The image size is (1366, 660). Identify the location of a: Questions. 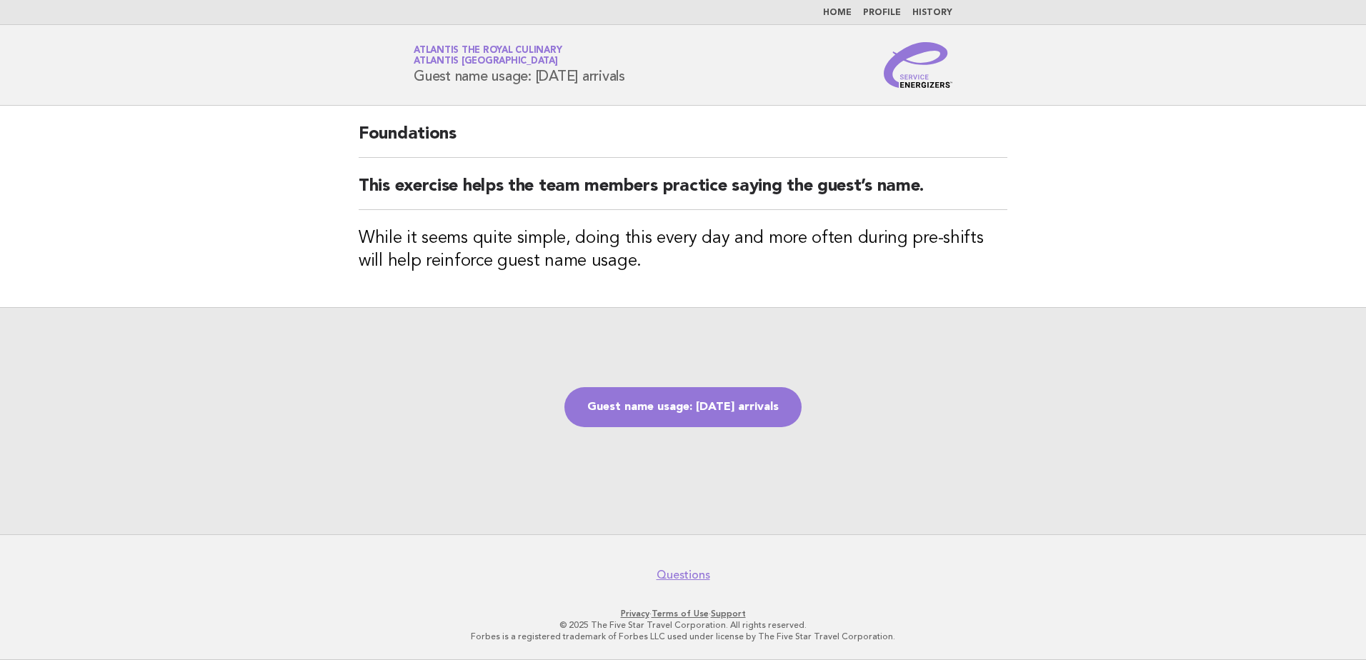
(683, 575).